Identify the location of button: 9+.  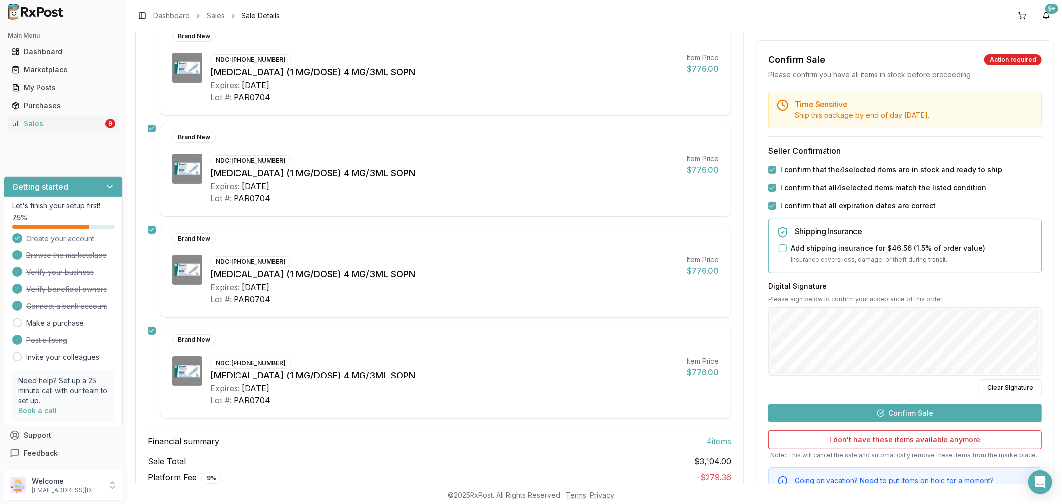
(1046, 16).